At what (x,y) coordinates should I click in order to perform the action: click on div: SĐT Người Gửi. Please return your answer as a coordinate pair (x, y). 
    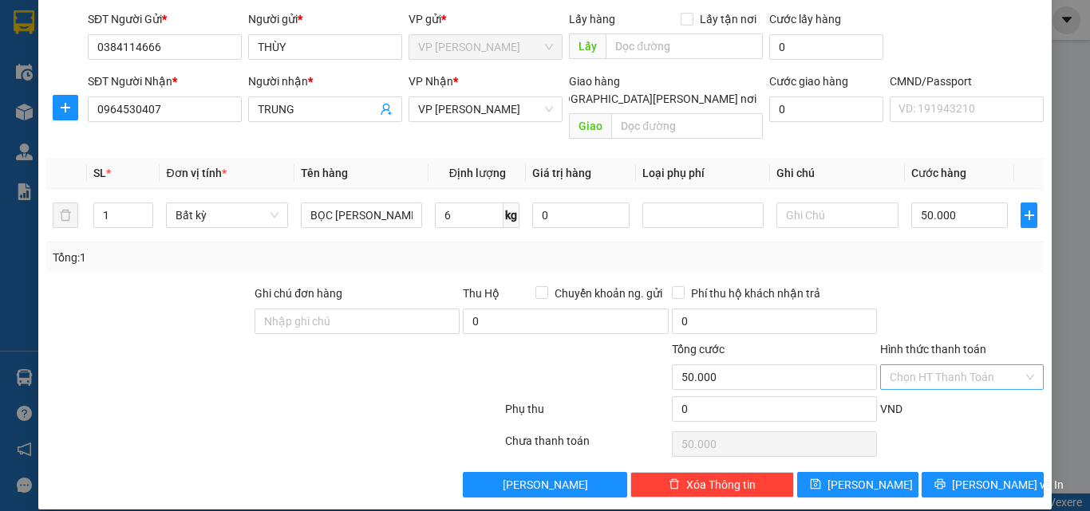
    Looking at the image, I should click on (164, 19).